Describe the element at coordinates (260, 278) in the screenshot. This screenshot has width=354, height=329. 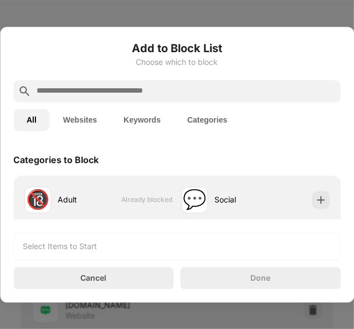
I see `div: Done` at that location.